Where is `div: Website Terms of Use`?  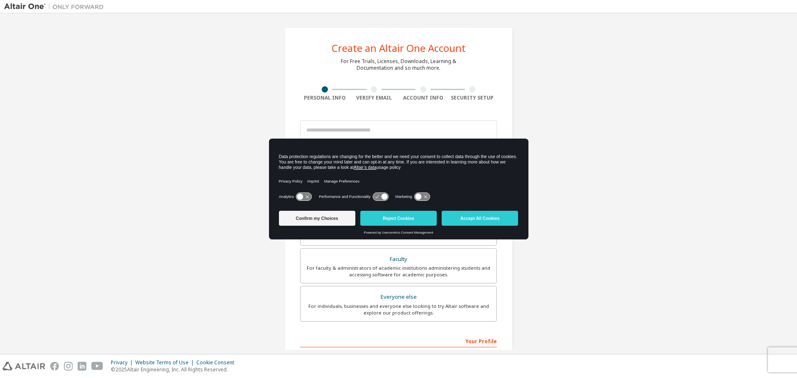 div: Website Terms of Use is located at coordinates (166, 363).